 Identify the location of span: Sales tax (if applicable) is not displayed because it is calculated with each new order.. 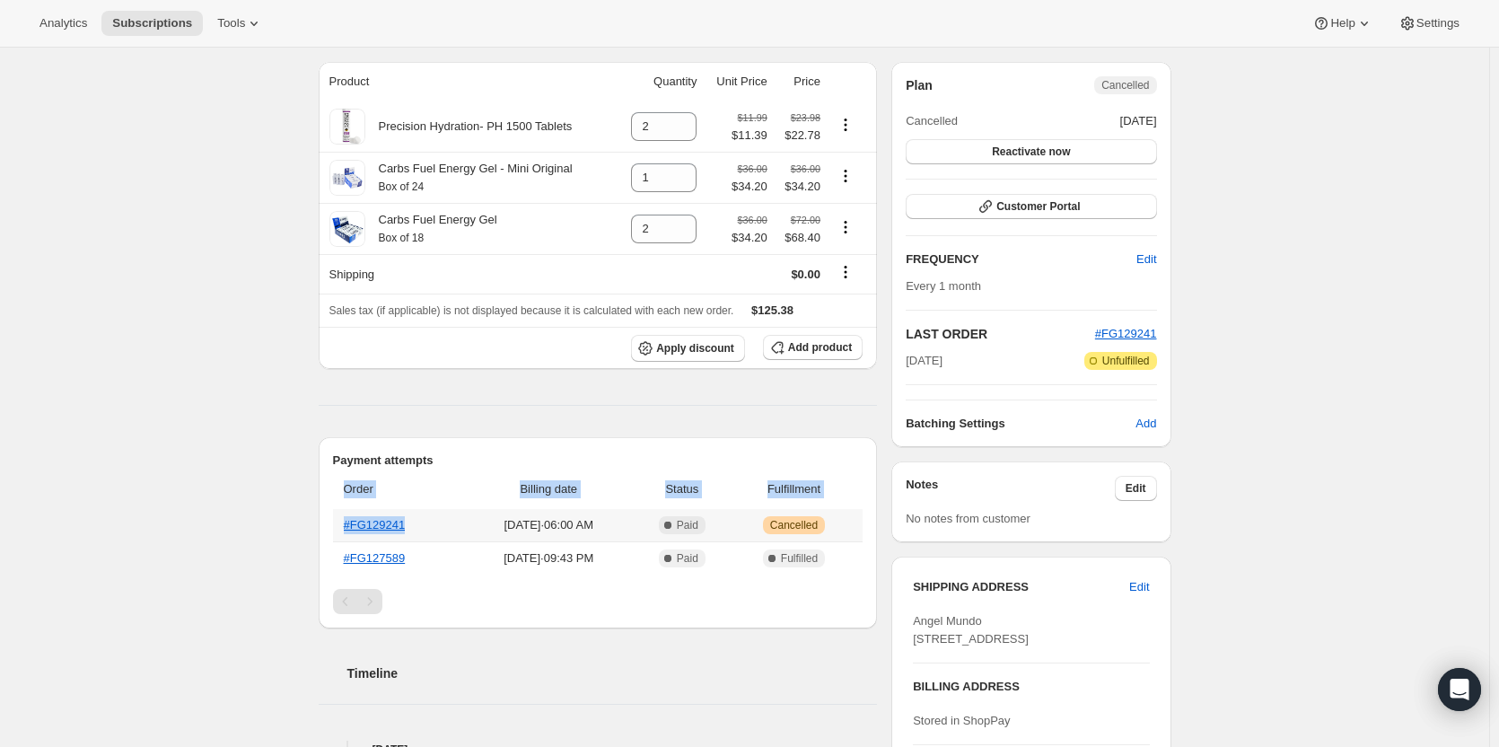
(531, 311).